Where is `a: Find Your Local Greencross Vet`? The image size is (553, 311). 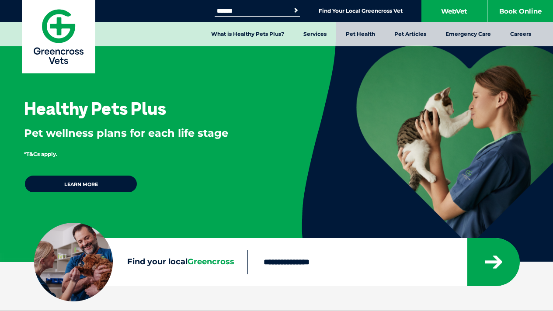
a: Find Your Local Greencross Vet is located at coordinates (361, 11).